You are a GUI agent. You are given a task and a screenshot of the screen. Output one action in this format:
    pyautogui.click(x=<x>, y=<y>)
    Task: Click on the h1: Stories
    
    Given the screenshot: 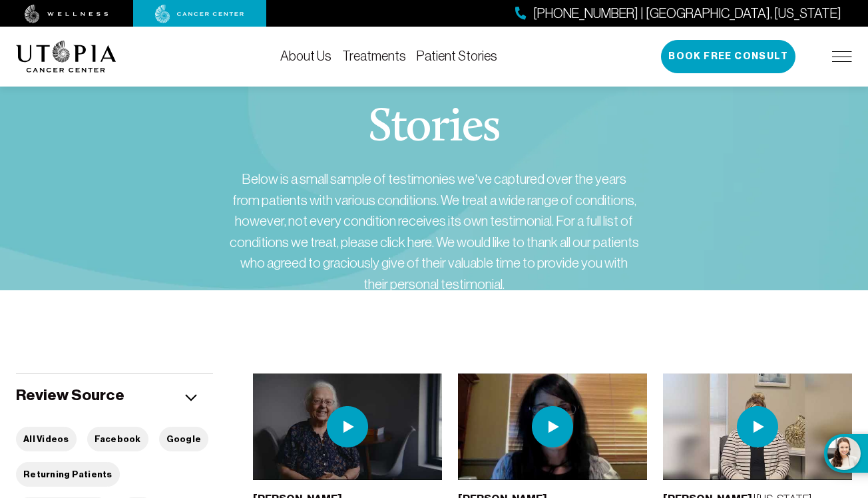 What is the action you would take?
    pyautogui.click(x=434, y=129)
    